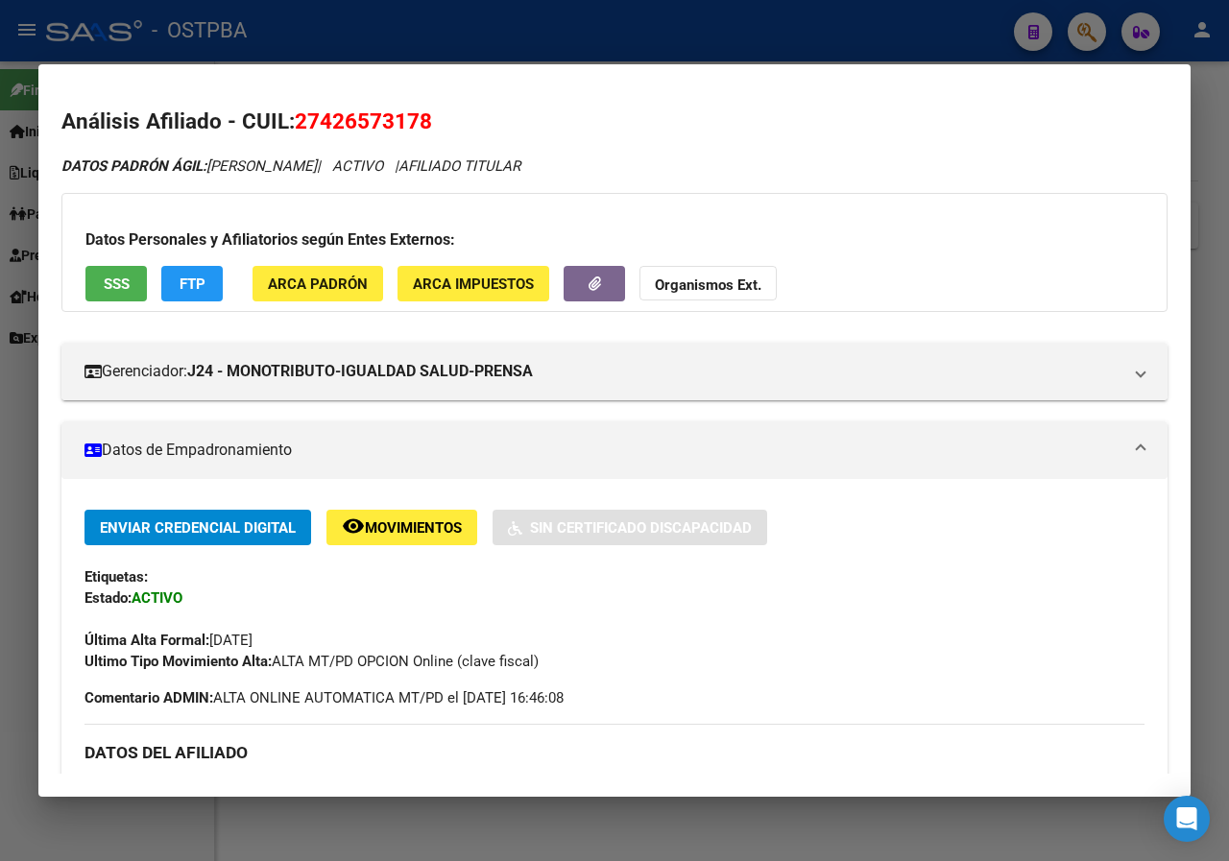 Image resolution: width=1229 pixels, height=861 pixels. What do you see at coordinates (108, 598) in the screenshot?
I see `strong: Estado:` at bounding box center [108, 598].